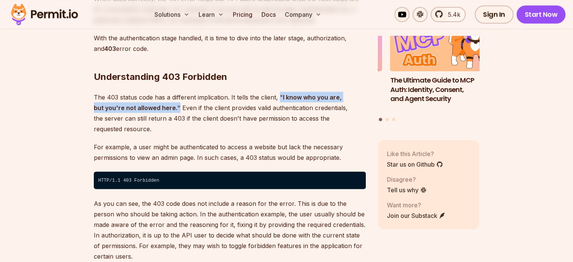 Image resolution: width=573 pixels, height=262 pixels. What do you see at coordinates (230, 61) in the screenshot?
I see `h2: Understanding 403 Forbidden` at bounding box center [230, 61].